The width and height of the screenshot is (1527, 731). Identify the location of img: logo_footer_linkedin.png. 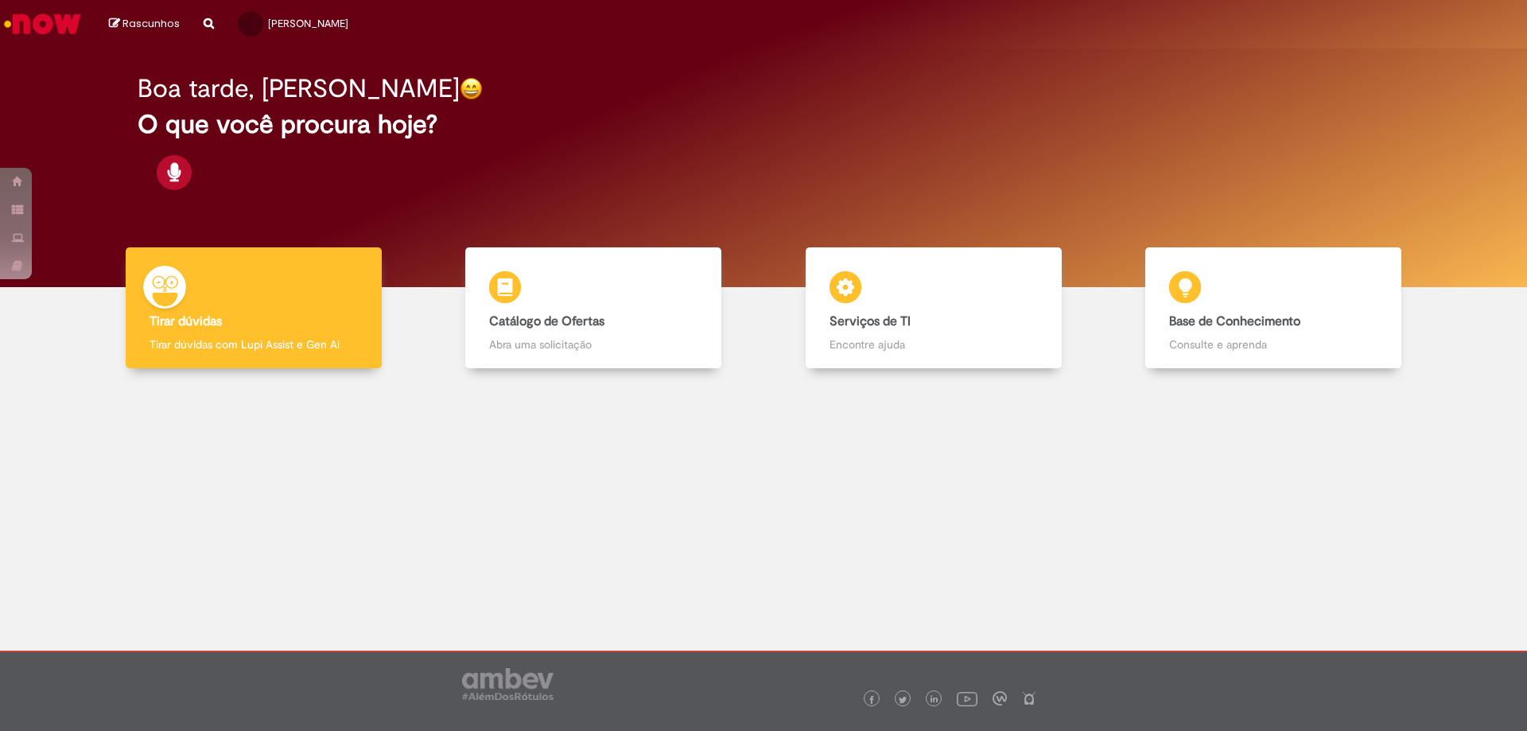
(935, 700).